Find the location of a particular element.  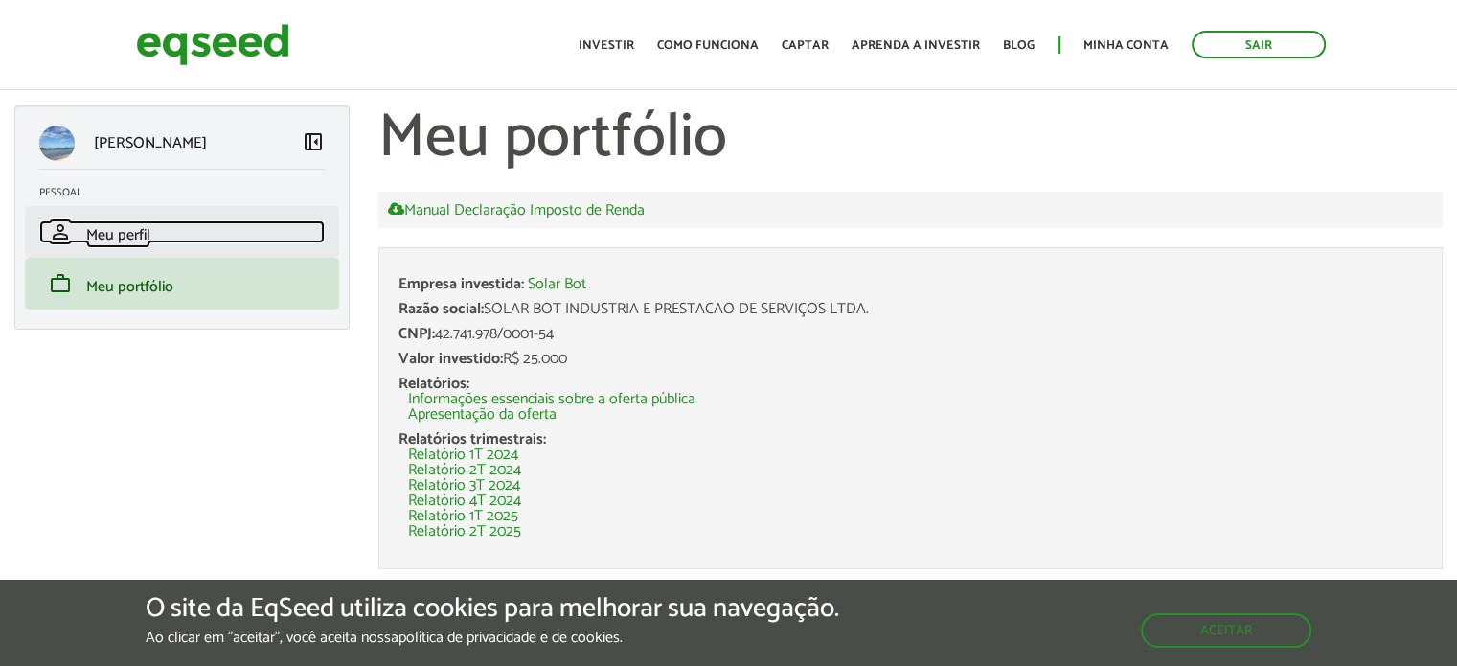

span: person is located at coordinates (60, 232).